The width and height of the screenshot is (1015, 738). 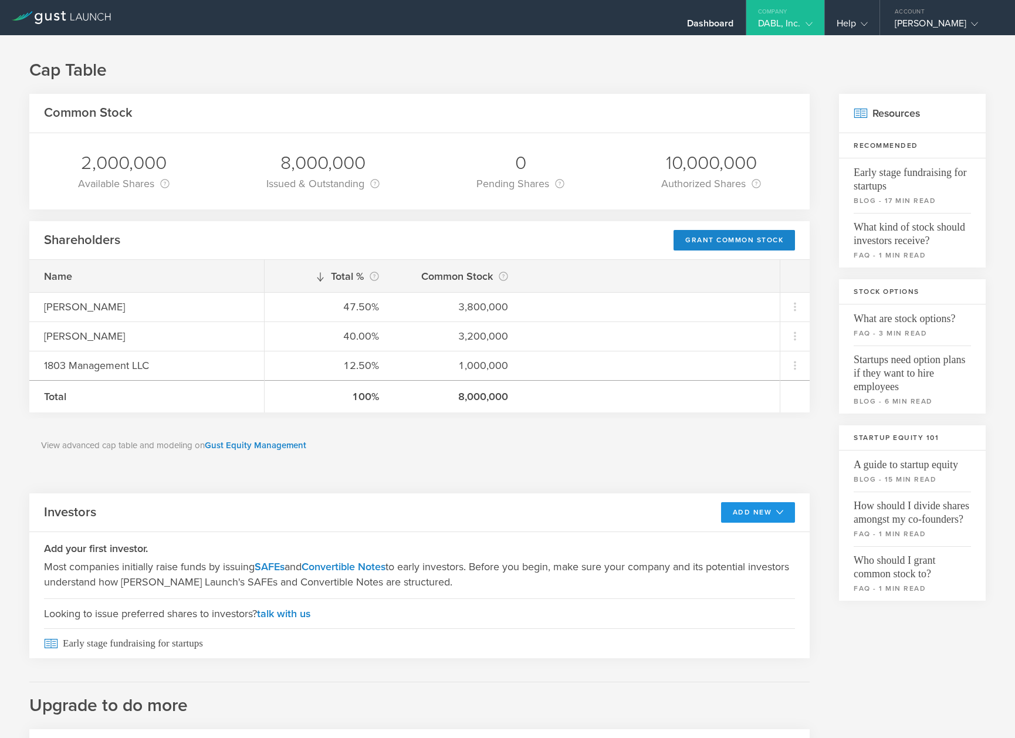 What do you see at coordinates (758, 512) in the screenshot?
I see `button: Add New` at bounding box center [758, 512].